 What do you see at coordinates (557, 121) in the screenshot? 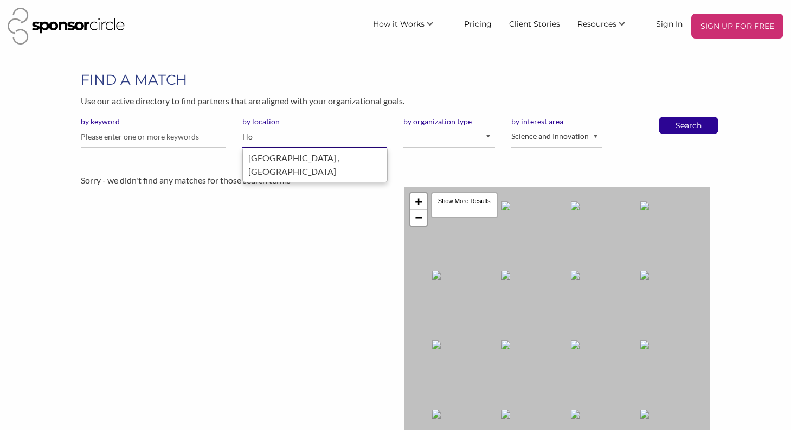
I see `label: by interest area` at bounding box center [557, 121].